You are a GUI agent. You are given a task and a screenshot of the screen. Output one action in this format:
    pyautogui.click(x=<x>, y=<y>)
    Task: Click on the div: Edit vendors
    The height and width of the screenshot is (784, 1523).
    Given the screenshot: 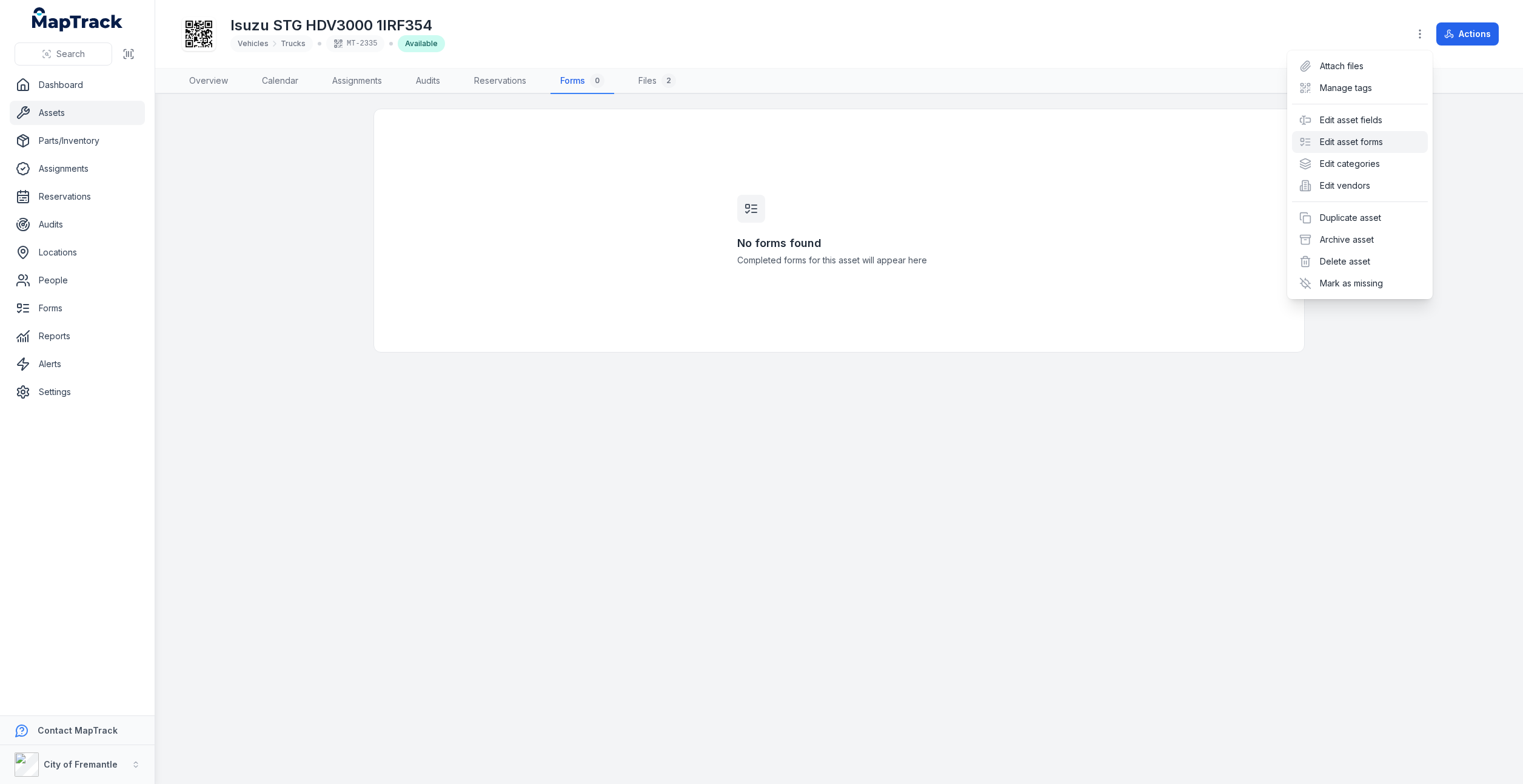 What is the action you would take?
    pyautogui.click(x=1361, y=186)
    